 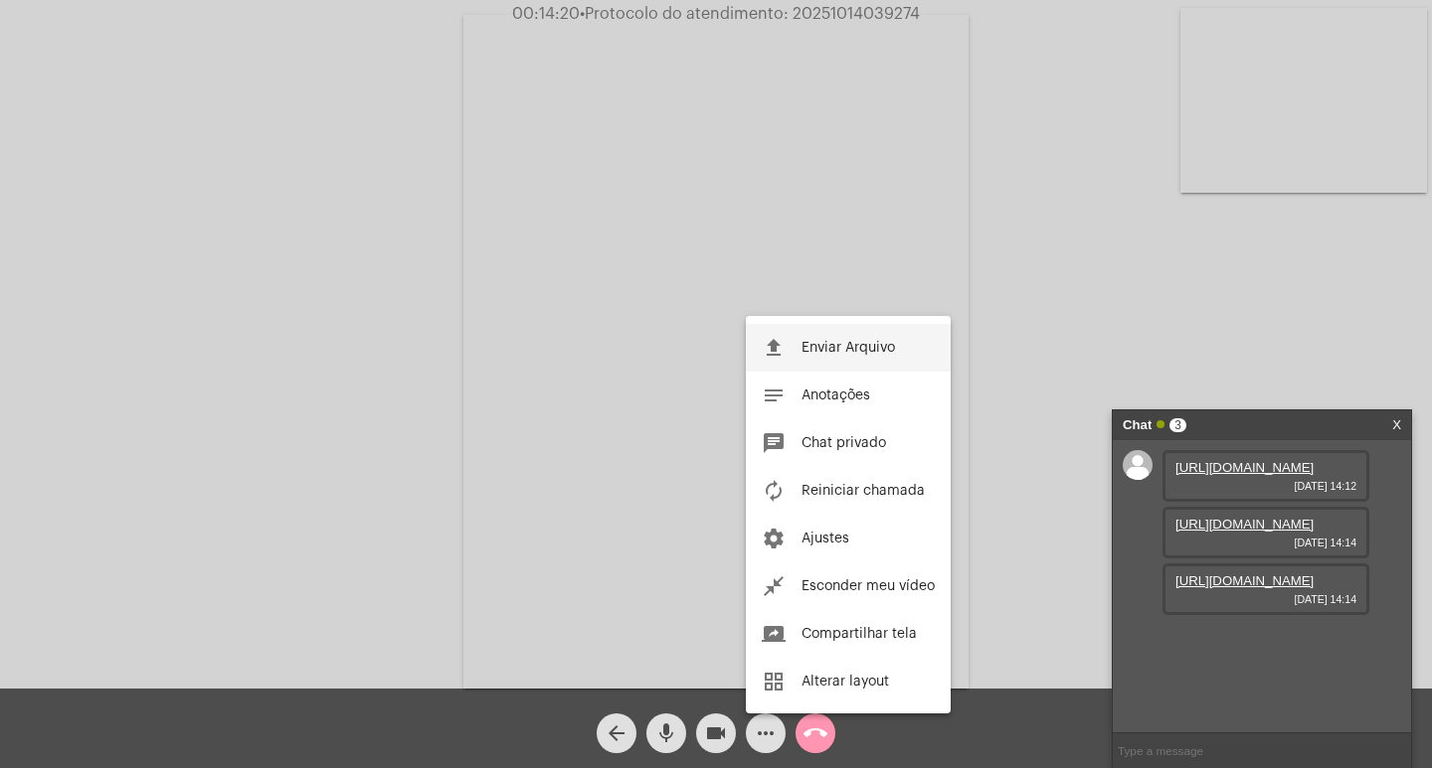 I want to click on mat-icon: close_fullscreen, so click(x=773, y=587).